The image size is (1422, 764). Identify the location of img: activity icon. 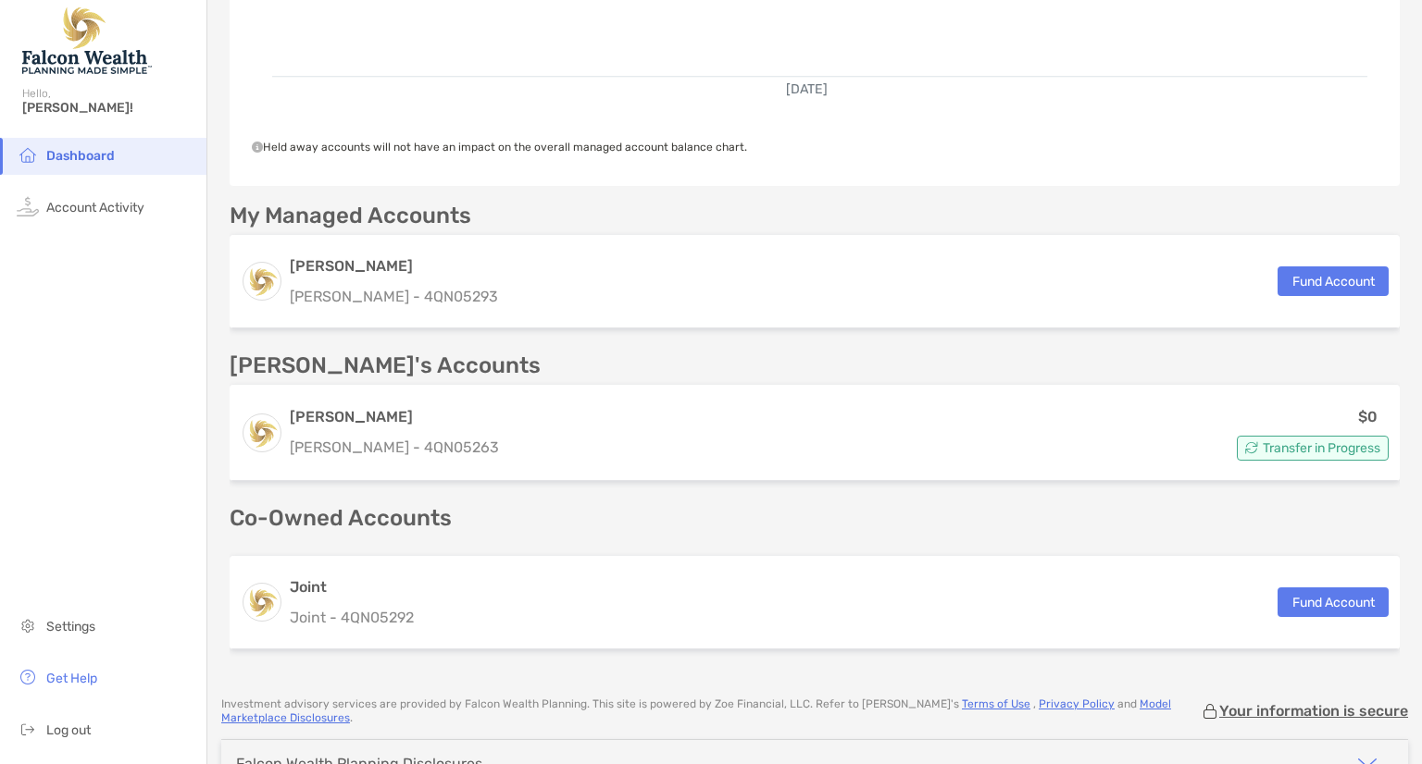
(28, 206).